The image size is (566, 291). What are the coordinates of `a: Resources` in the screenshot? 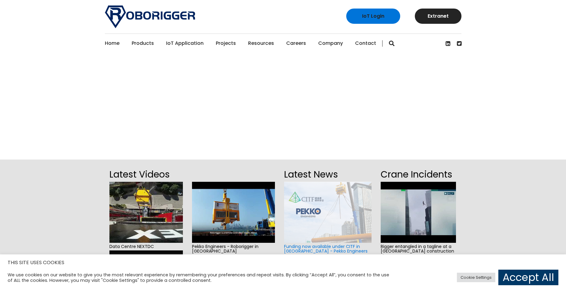 It's located at (261, 43).